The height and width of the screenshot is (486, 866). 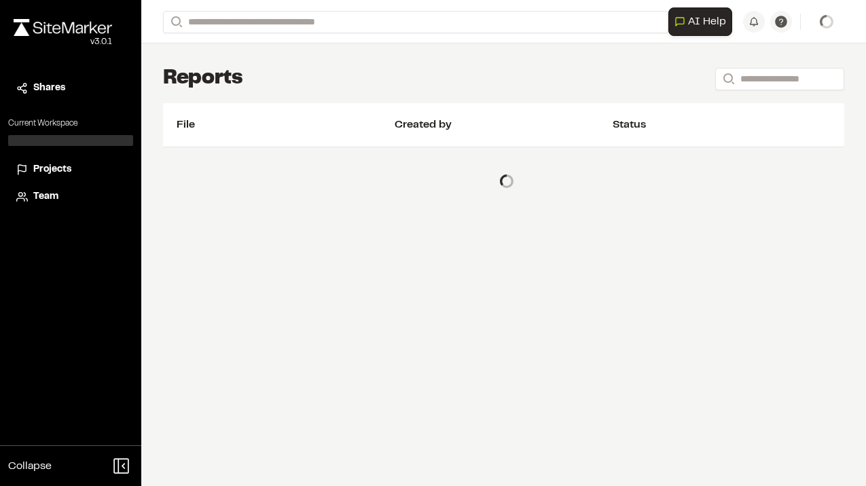 I want to click on a: Projects, so click(x=71, y=170).